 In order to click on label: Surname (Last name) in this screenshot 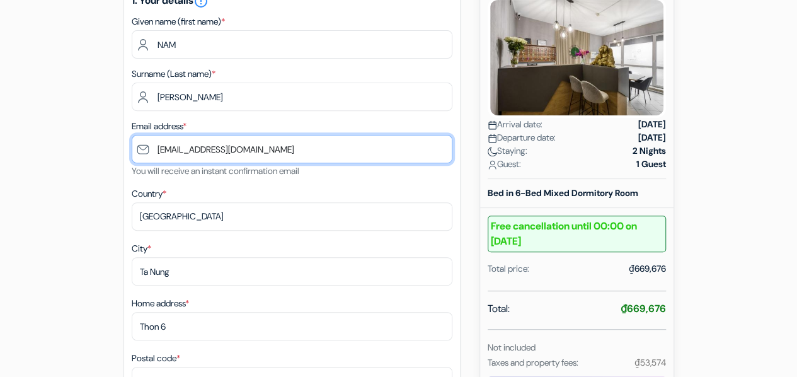, I will do `click(173, 74)`.